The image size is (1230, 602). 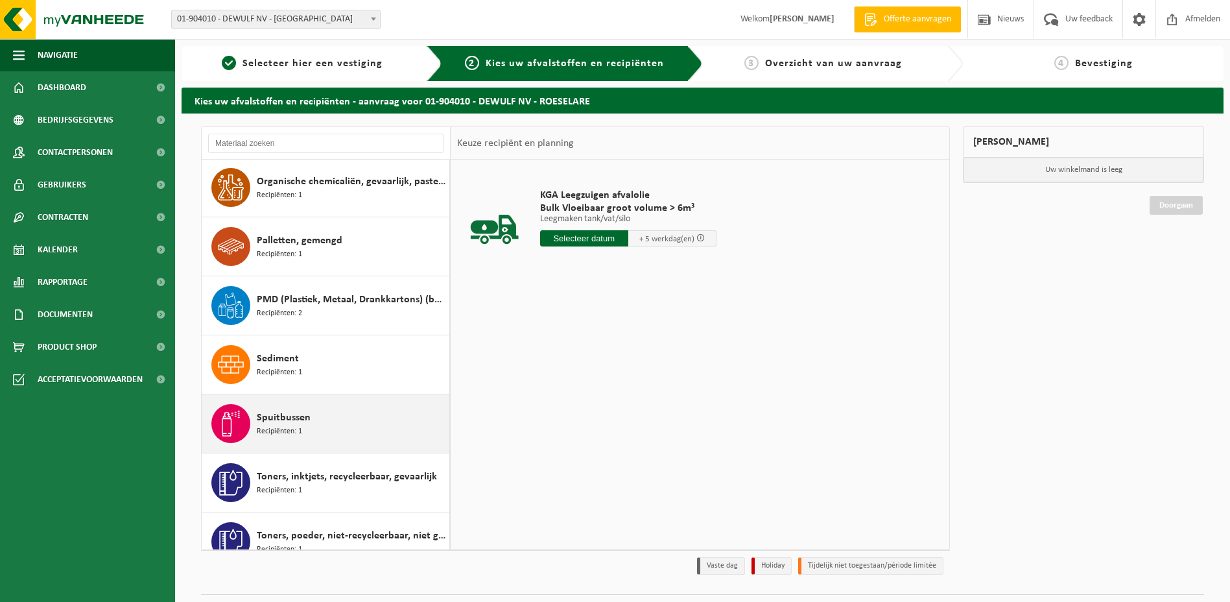 What do you see at coordinates (575, 64) in the screenshot?
I see `span: Kies uw afvalstoffen en recipiënten` at bounding box center [575, 64].